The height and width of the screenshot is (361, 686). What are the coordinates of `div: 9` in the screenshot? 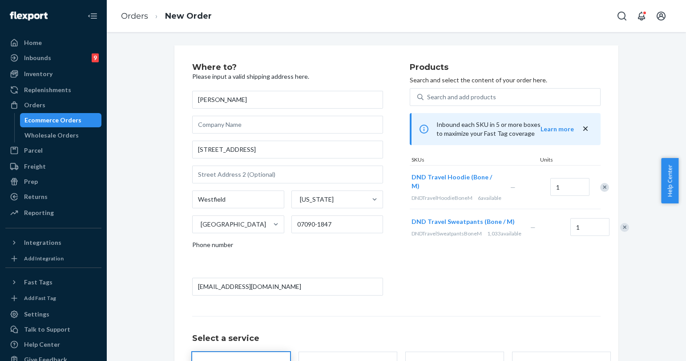 It's located at (95, 58).